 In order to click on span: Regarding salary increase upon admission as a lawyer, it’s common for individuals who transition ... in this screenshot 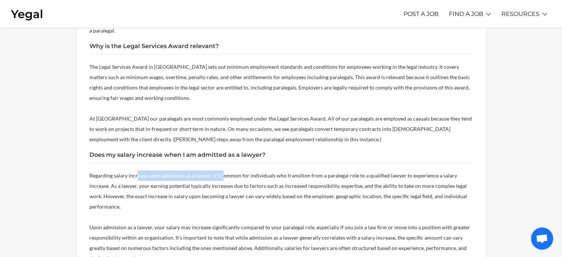, I will do `click(278, 191)`.